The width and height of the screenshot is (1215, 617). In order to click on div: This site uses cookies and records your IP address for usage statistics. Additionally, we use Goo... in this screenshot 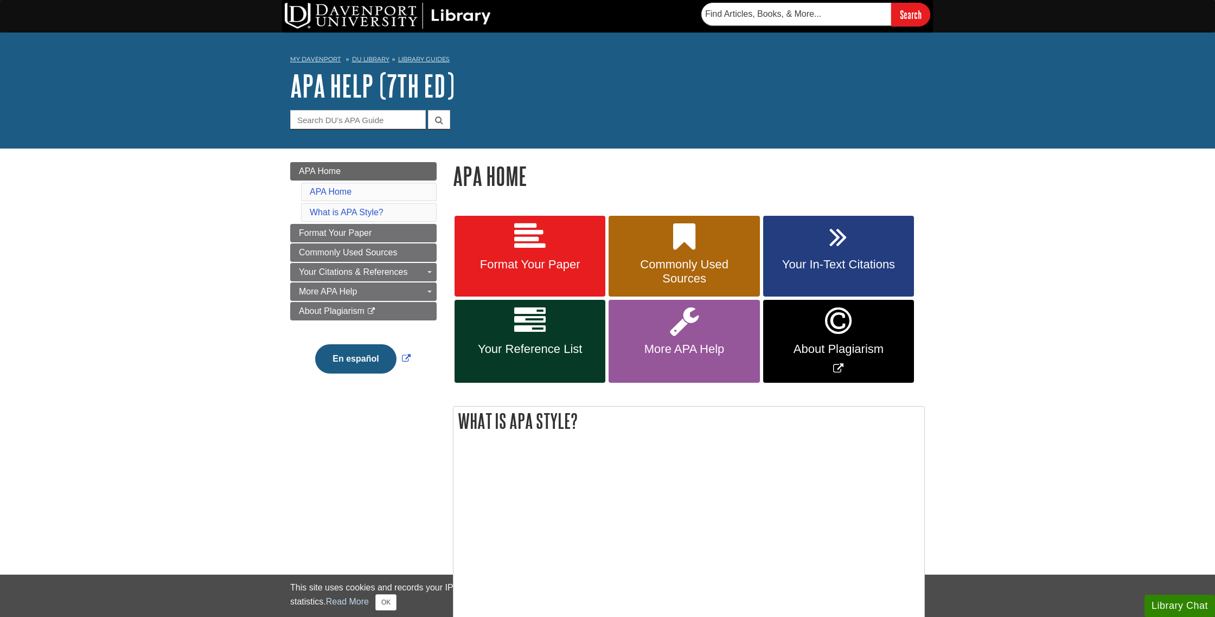, I will do `click(607, 596)`.